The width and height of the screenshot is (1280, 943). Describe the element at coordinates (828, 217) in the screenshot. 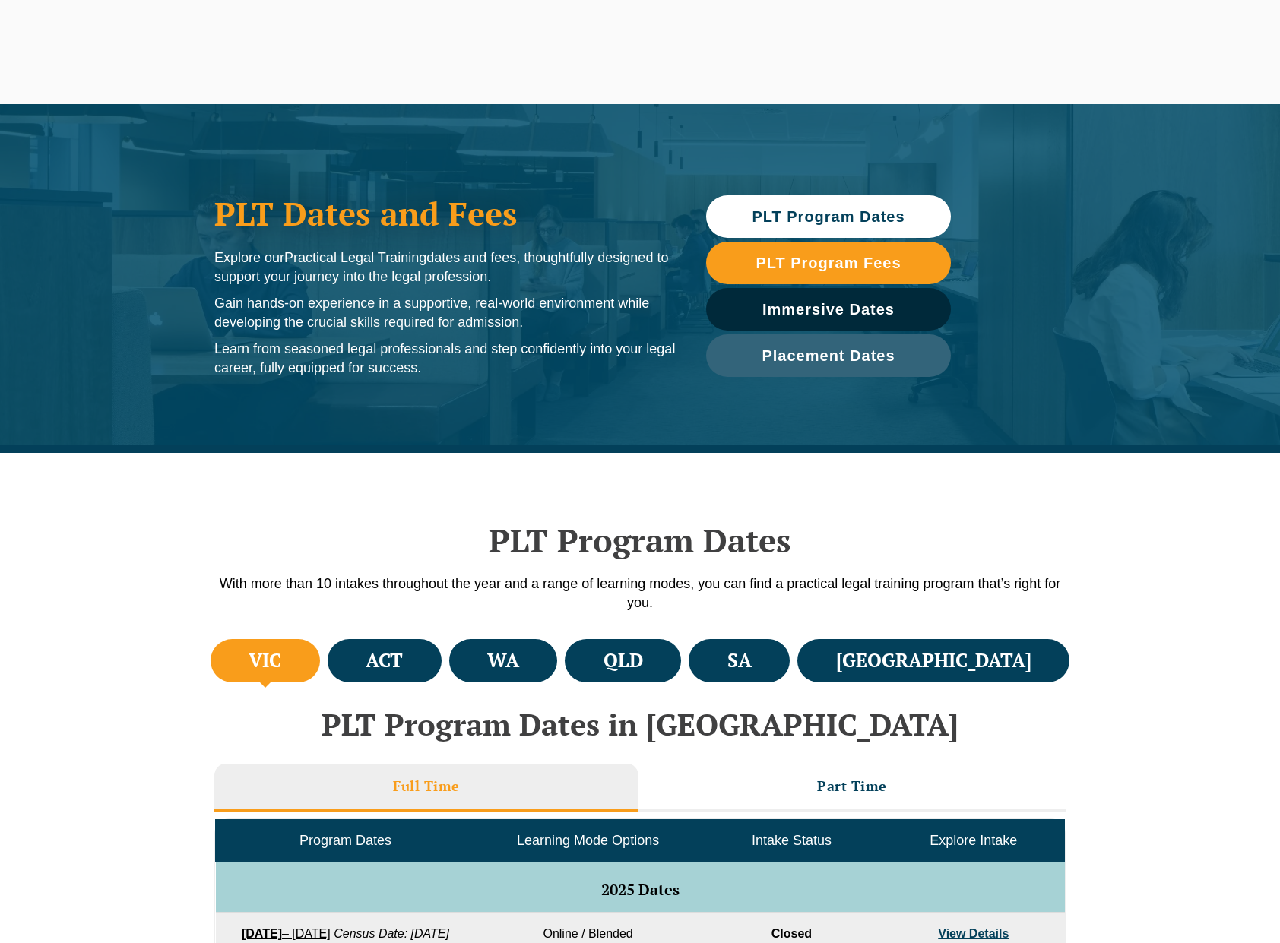

I see `span: PLT Program Dates` at that location.